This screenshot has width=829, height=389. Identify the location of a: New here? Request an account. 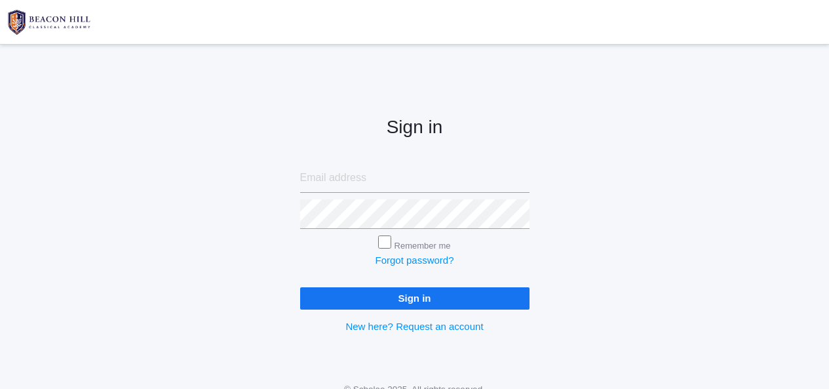
(414, 326).